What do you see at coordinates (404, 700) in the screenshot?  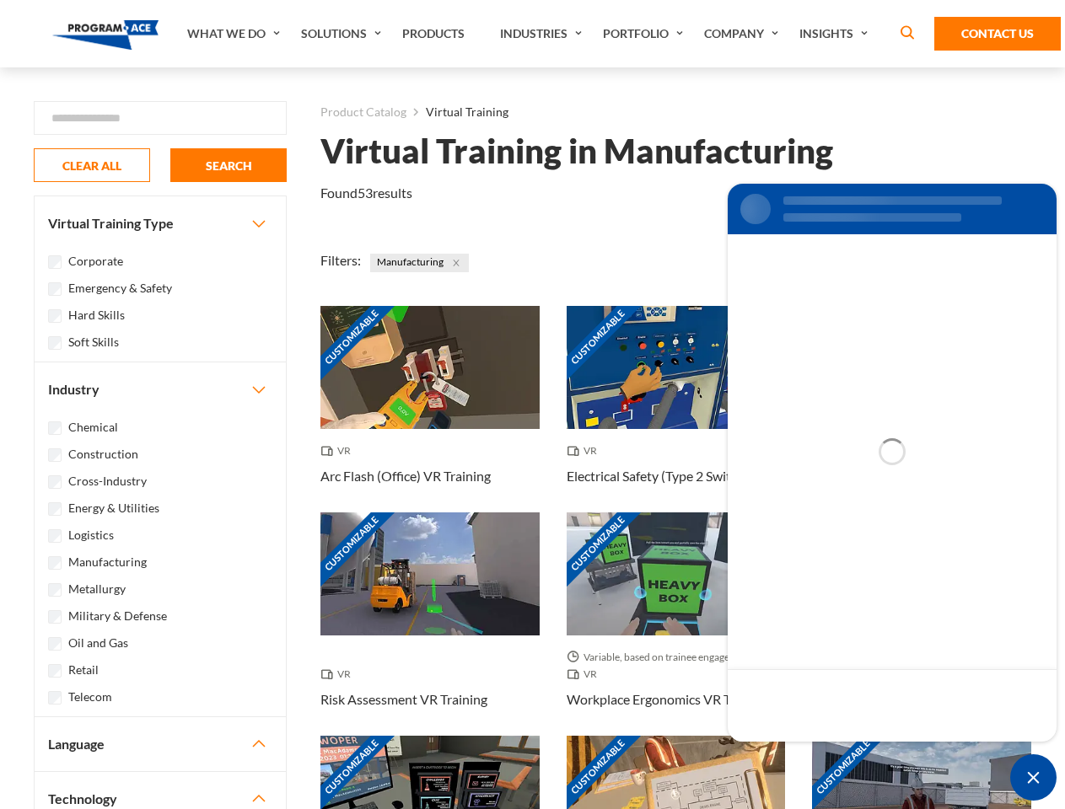 I see `h3: Risk Assessment VR Training` at bounding box center [404, 700].